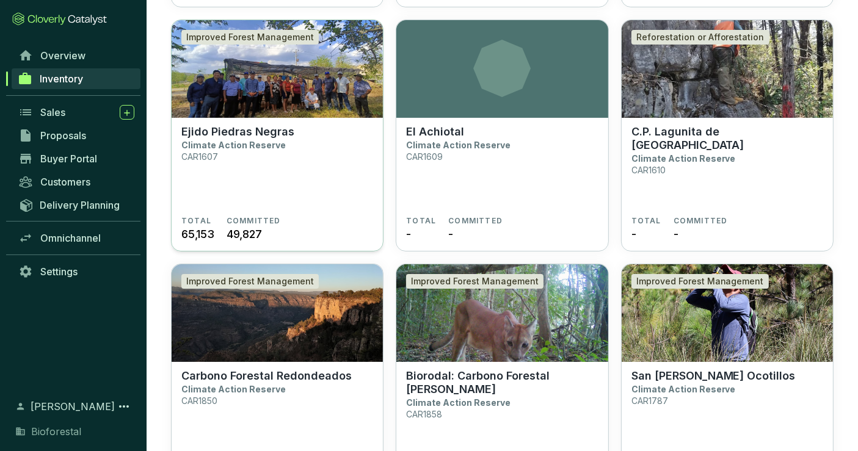 The width and height of the screenshot is (858, 451). What do you see at coordinates (266, 376) in the screenshot?
I see `p: Carbono Forestal Redondeados` at bounding box center [266, 376].